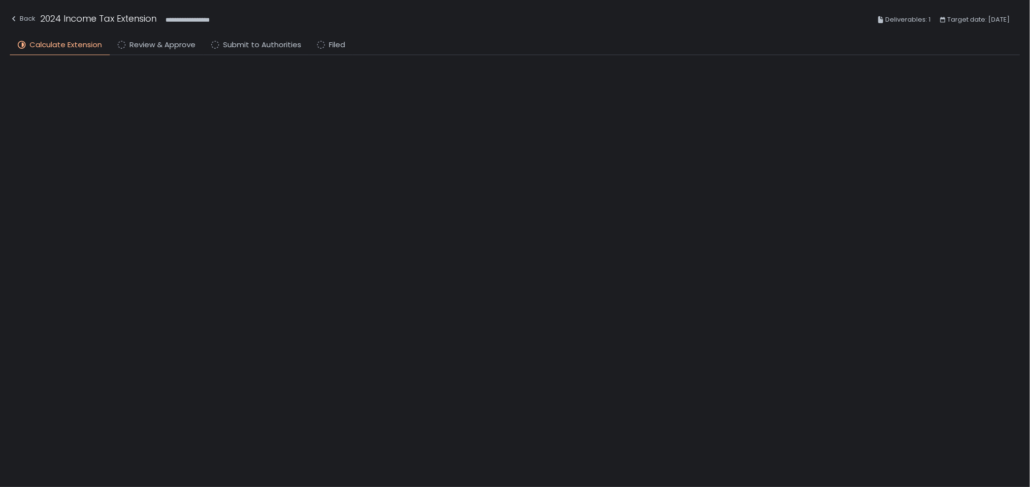 The width and height of the screenshot is (1030, 487). Describe the element at coordinates (262, 45) in the screenshot. I see `span: Submit to Authorities` at that location.